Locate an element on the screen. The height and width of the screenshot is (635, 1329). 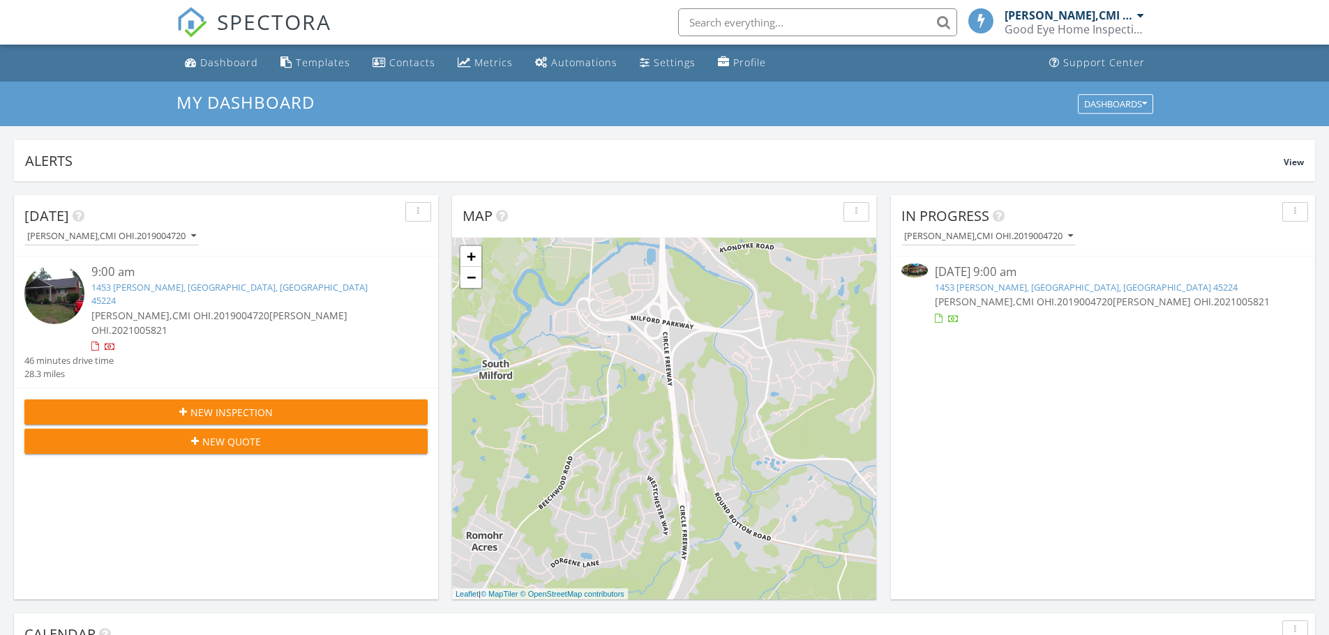
div: Profile is located at coordinates (749, 62).